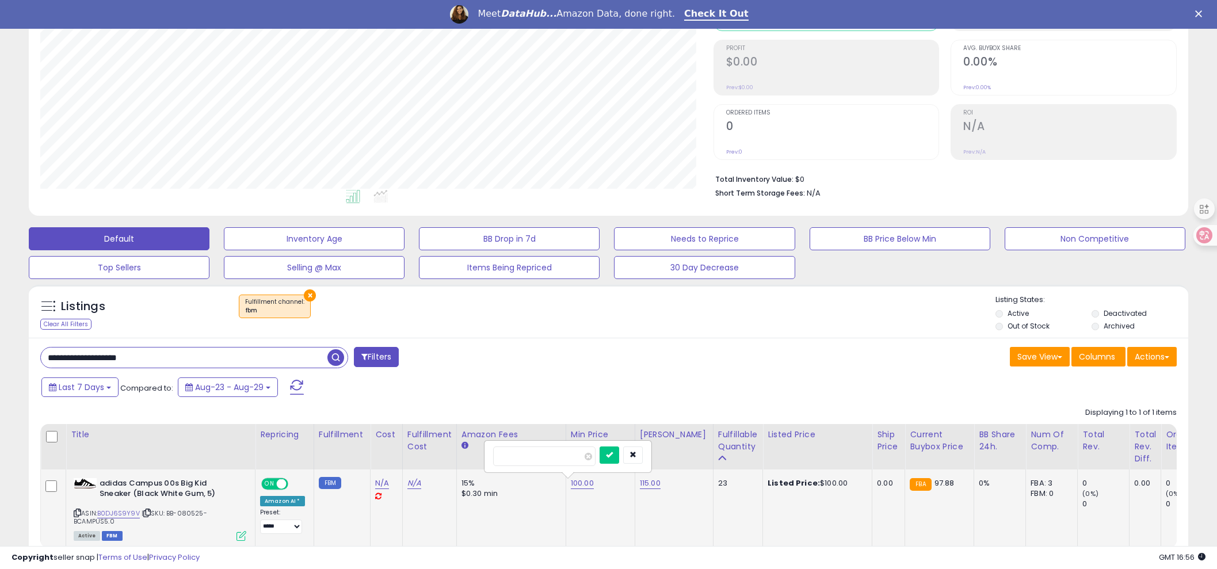 The image size is (1217, 569). I want to click on span: | SKU: BB-080525-BCAMPUS5.0, so click(140, 517).